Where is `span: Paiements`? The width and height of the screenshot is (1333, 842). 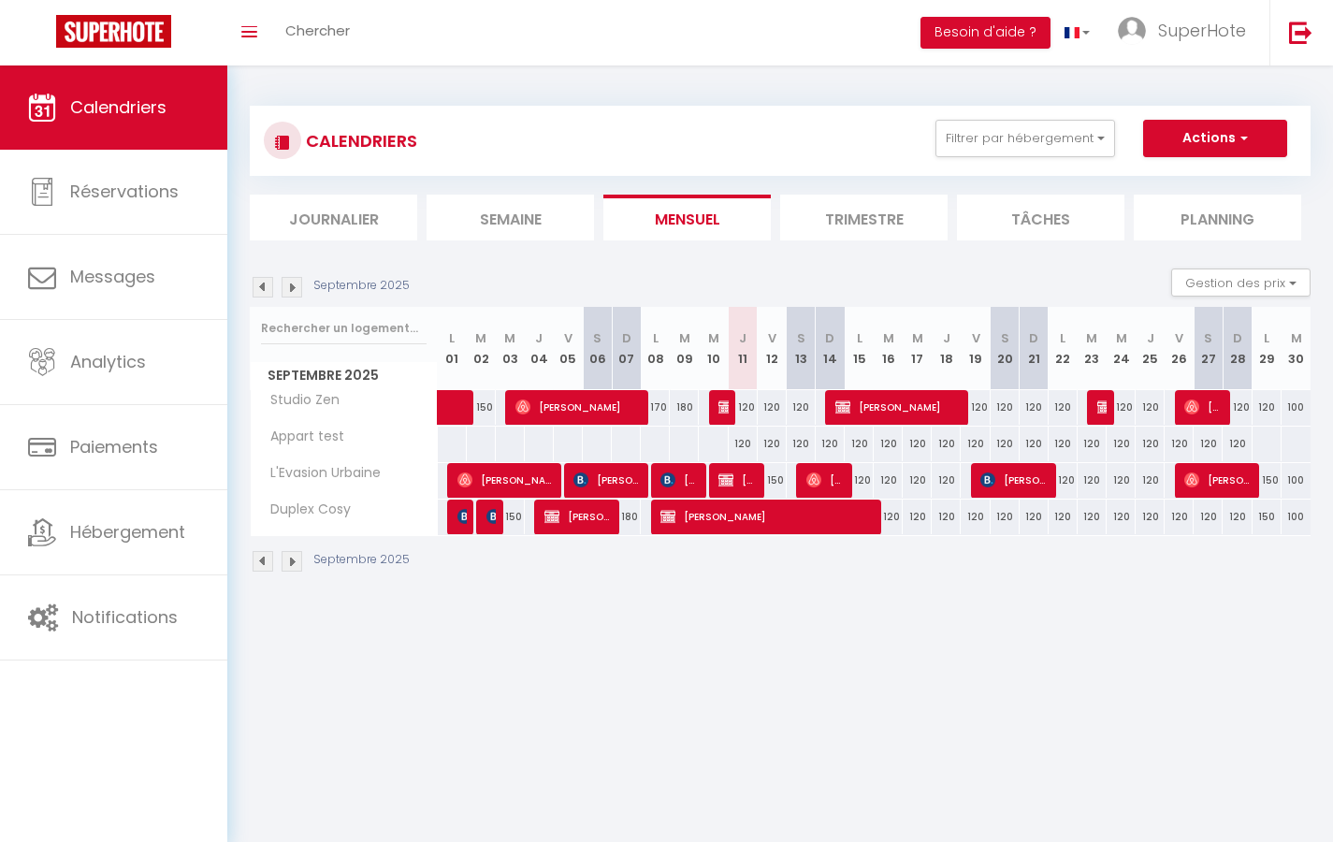 span: Paiements is located at coordinates (114, 446).